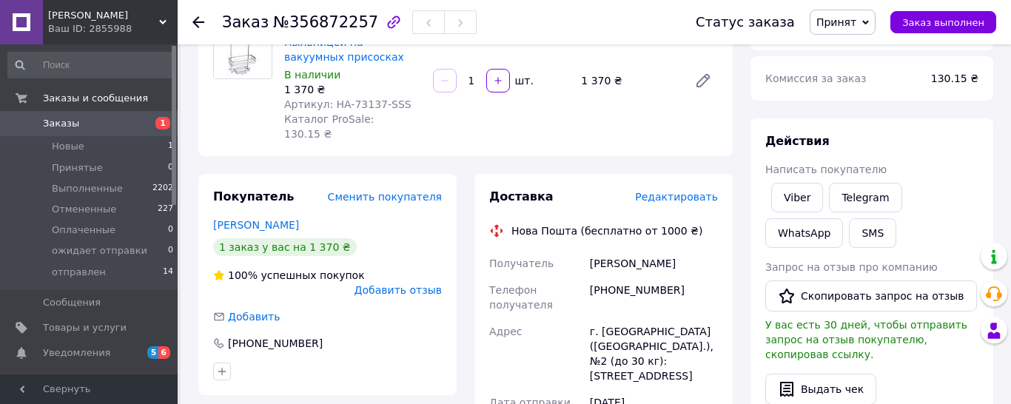 This screenshot has width=1011, height=404. What do you see at coordinates (943, 22) in the screenshot?
I see `button: Заказ выполнен` at bounding box center [943, 22].